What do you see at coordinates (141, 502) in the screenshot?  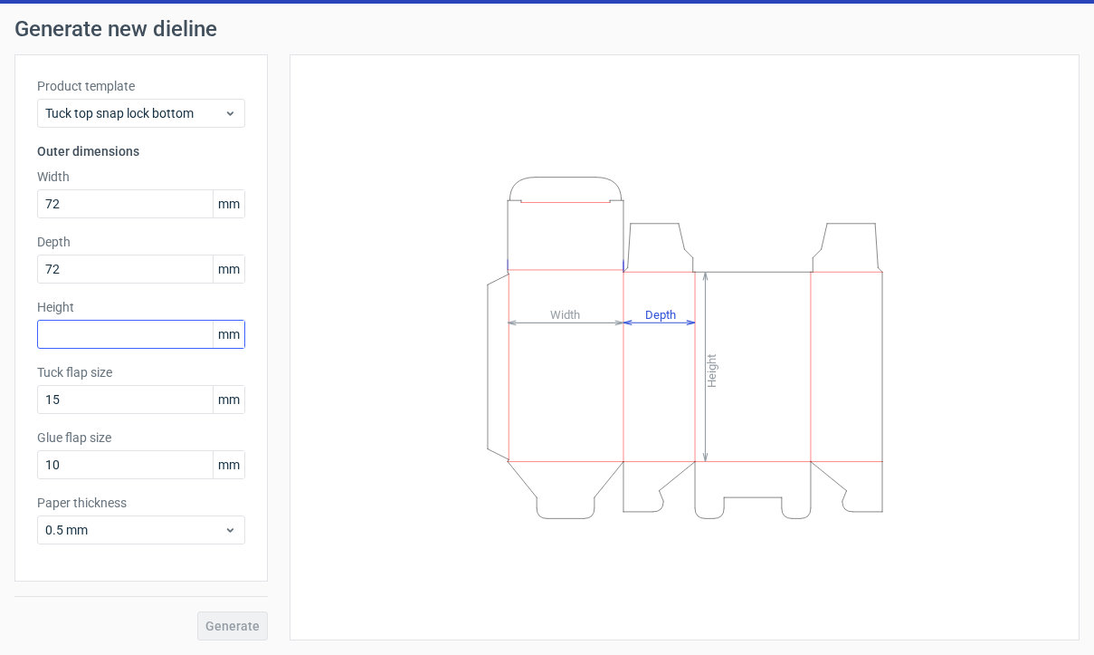 I see `label: Paper thickness` at bounding box center [141, 502].